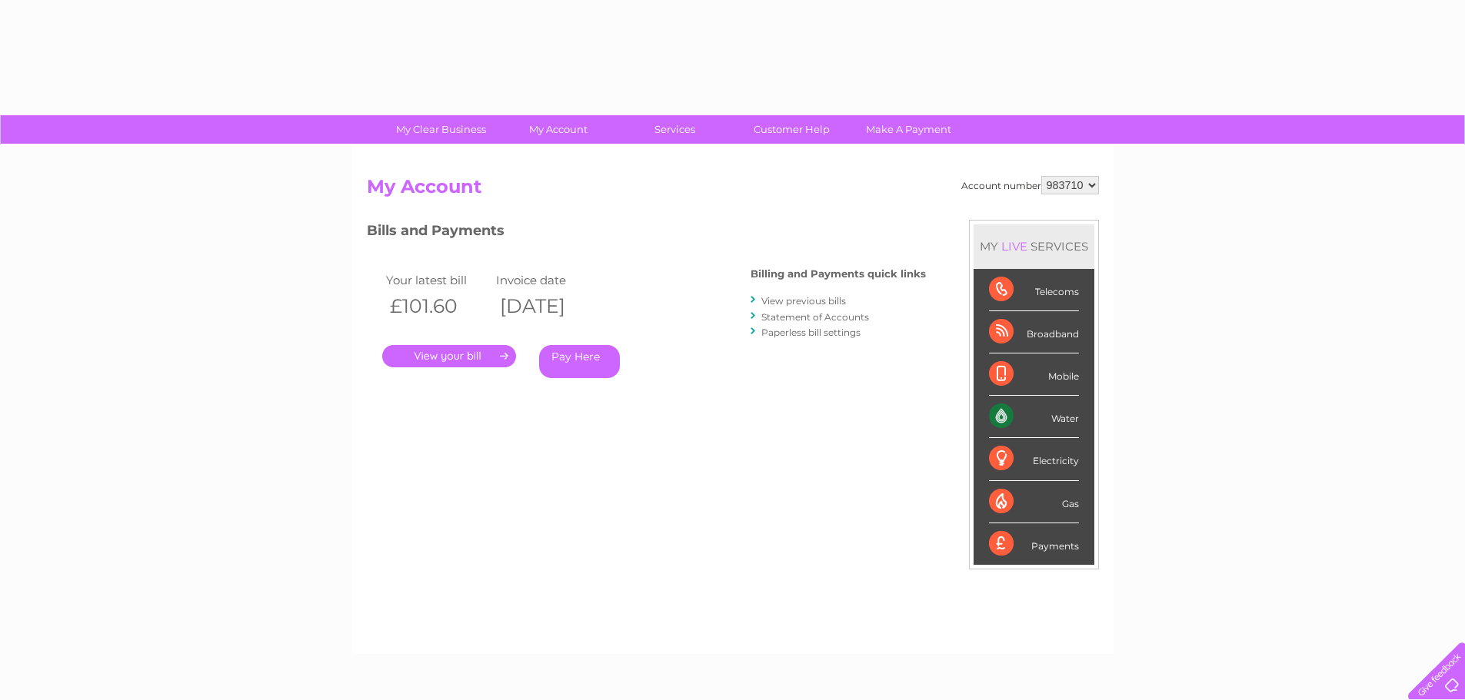  What do you see at coordinates (557, 129) in the screenshot?
I see `a: My Account` at bounding box center [557, 129].